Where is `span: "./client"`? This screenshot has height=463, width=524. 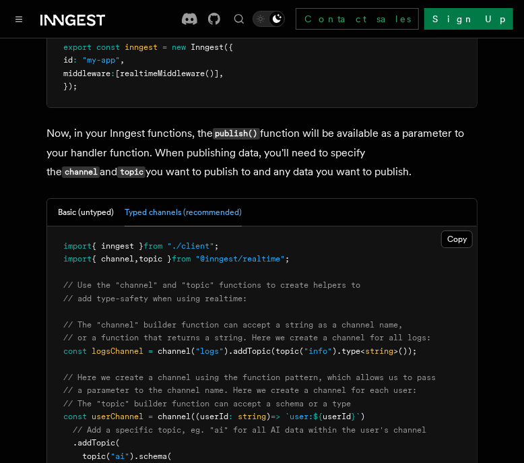
span: "./client" is located at coordinates (191, 246).